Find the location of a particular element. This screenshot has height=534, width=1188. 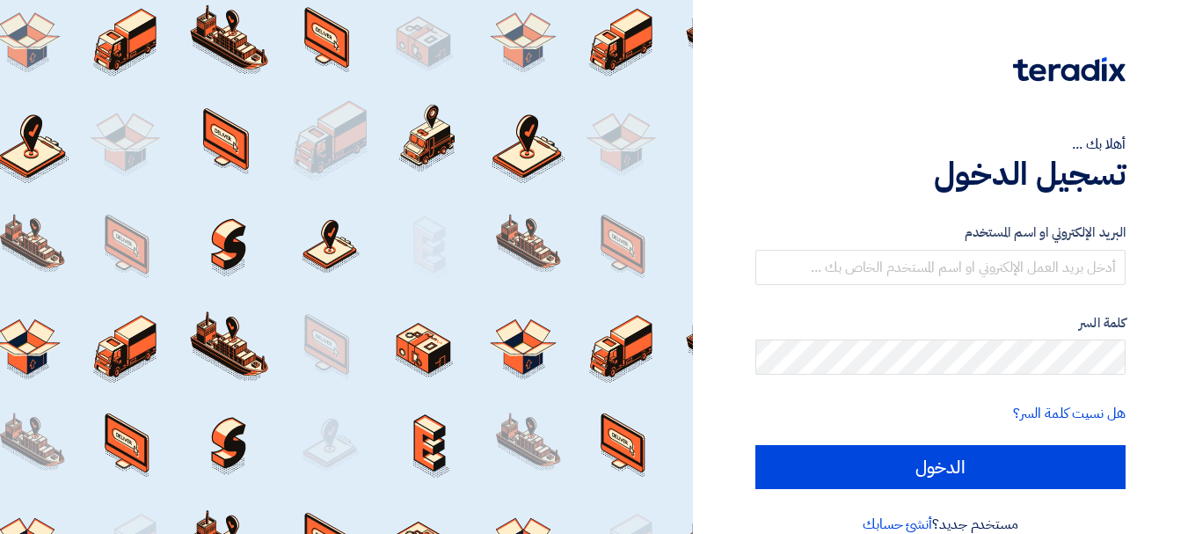

div: أهلا بك ... is located at coordinates (940, 144).